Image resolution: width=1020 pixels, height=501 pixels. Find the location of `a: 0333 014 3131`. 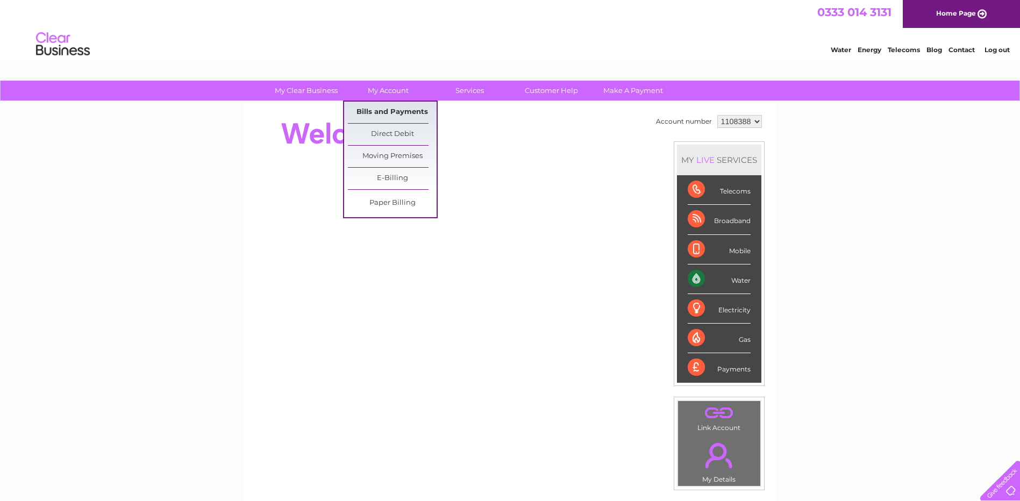

a: 0333 014 3131 is located at coordinates (854, 12).